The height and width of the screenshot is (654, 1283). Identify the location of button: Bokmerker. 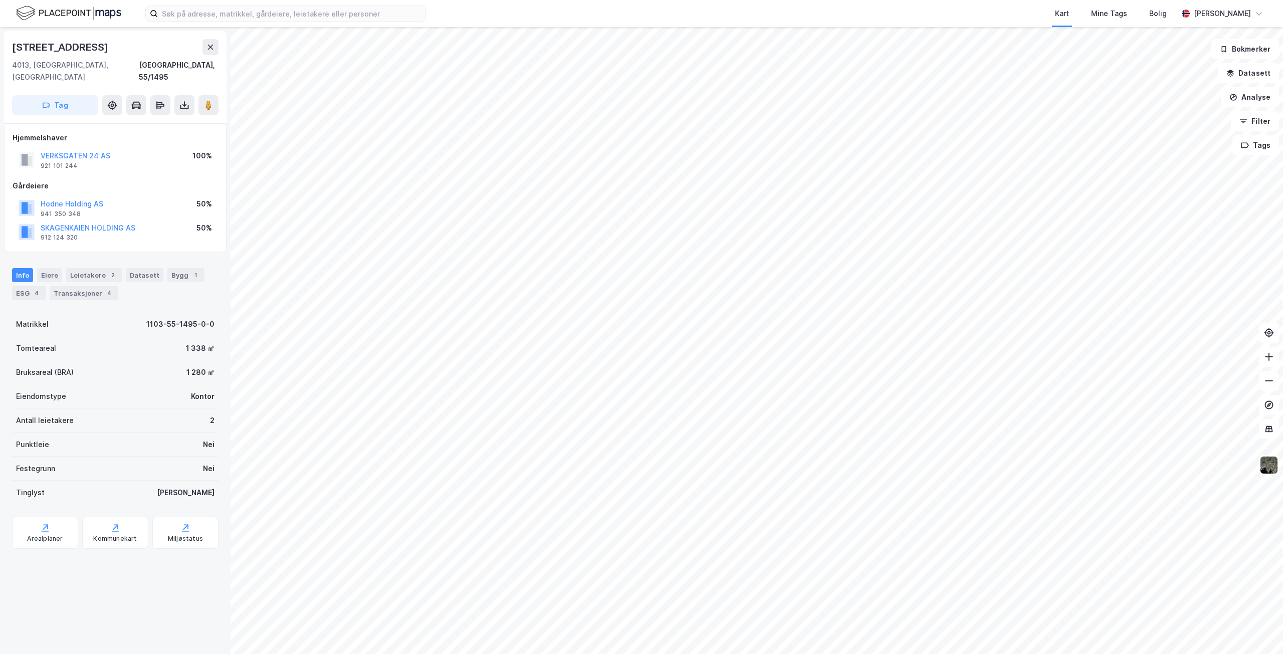
(1245, 49).